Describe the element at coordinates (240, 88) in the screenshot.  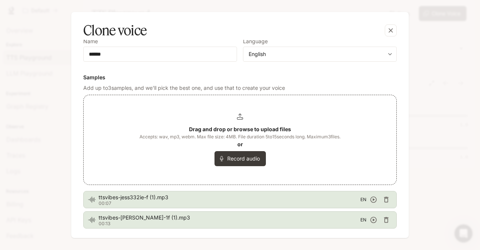
I see `p: Add up to 3 samples, and we'll pick the best one, and use that to create your voice` at that location.